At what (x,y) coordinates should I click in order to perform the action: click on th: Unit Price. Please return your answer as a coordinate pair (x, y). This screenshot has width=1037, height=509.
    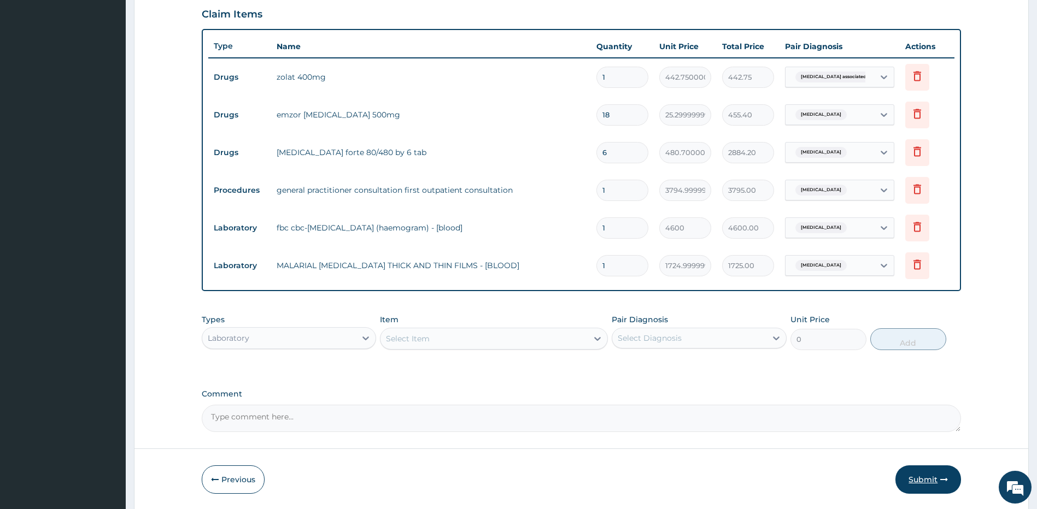
    Looking at the image, I should click on (685, 46).